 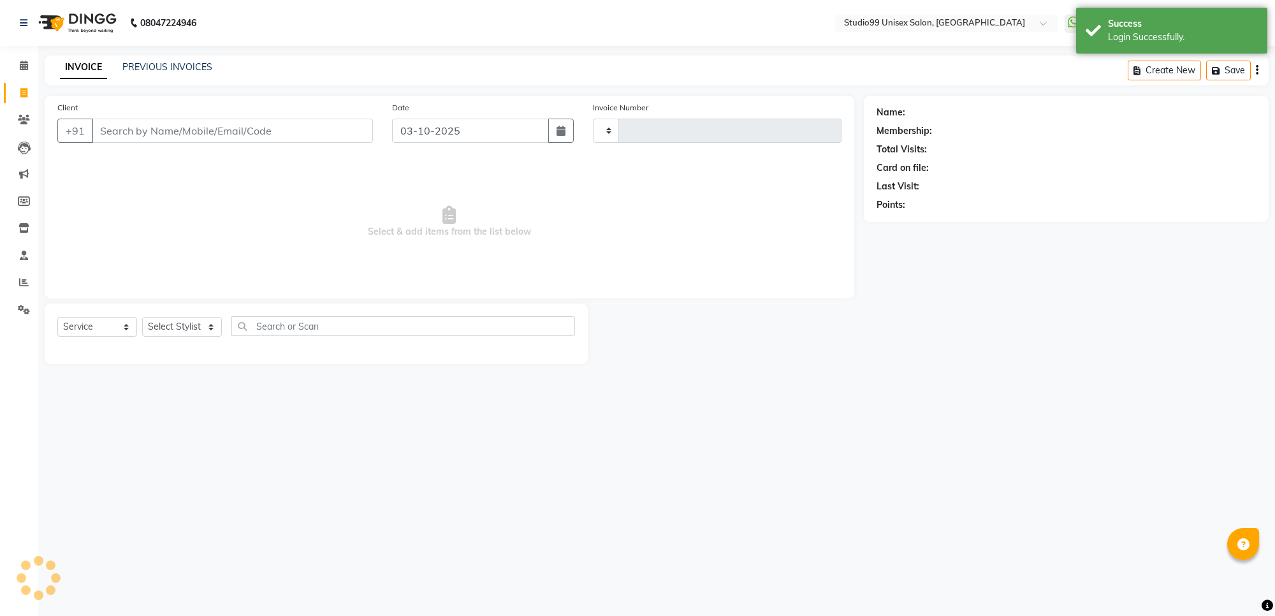 What do you see at coordinates (232, 131) in the screenshot?
I see `input: Search by Name/Mobile/Email/Code` at bounding box center [232, 131].